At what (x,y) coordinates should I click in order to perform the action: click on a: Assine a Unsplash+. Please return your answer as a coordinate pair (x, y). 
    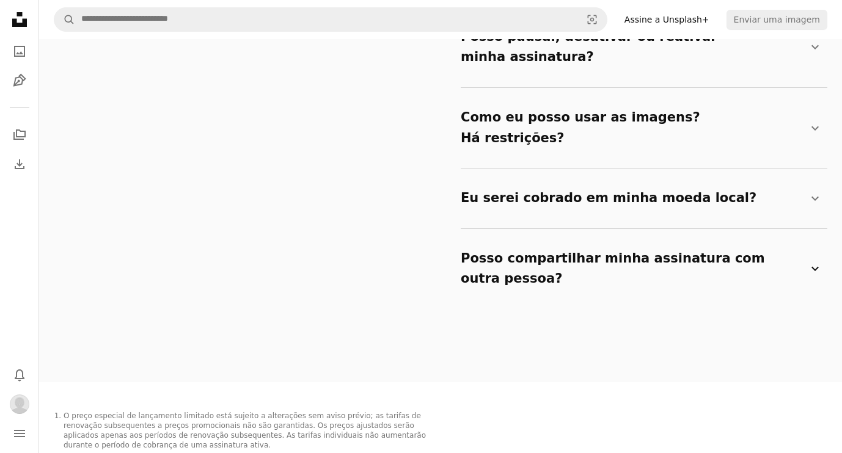
    Looking at the image, I should click on (667, 20).